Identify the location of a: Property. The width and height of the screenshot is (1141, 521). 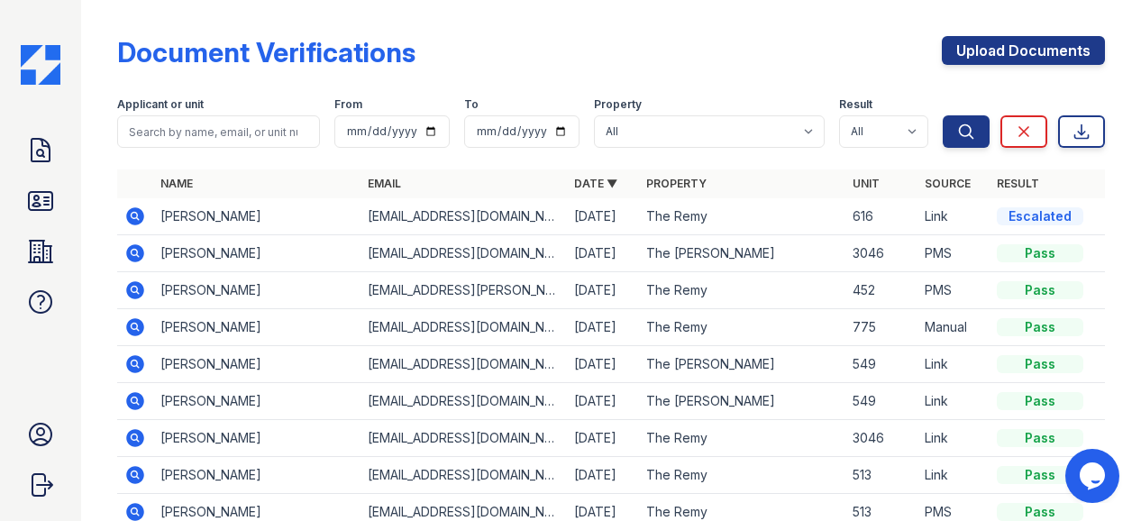
(676, 183).